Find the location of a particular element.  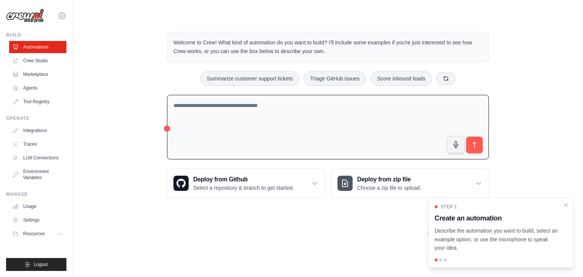

img: Logo is located at coordinates (25, 16).